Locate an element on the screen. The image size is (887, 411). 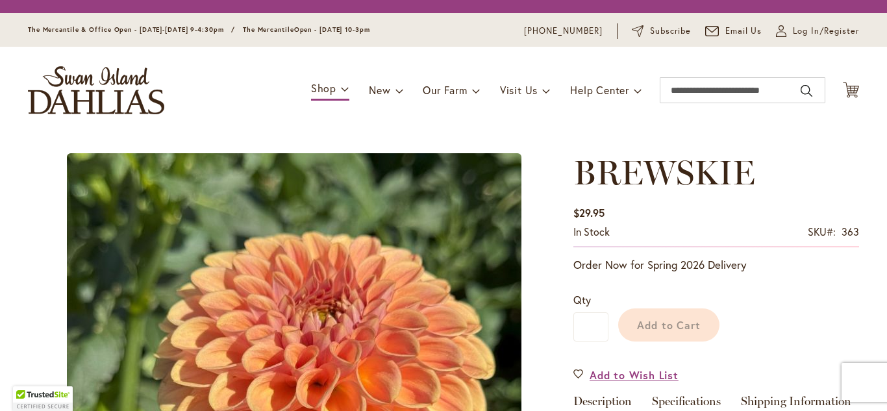
span: $29.95 is located at coordinates (589, 212).